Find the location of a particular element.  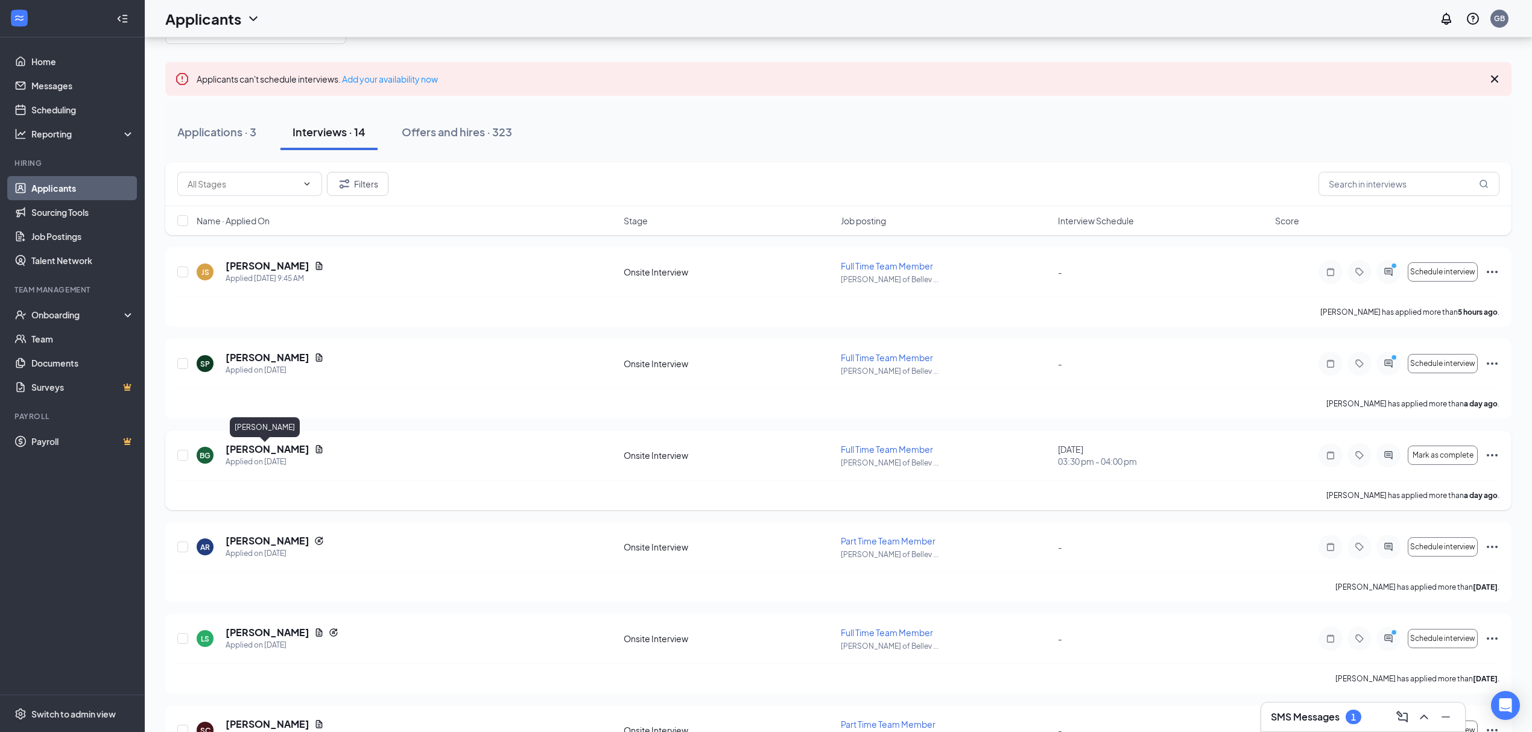

svg: WorkstreamLogo is located at coordinates (19, 18).